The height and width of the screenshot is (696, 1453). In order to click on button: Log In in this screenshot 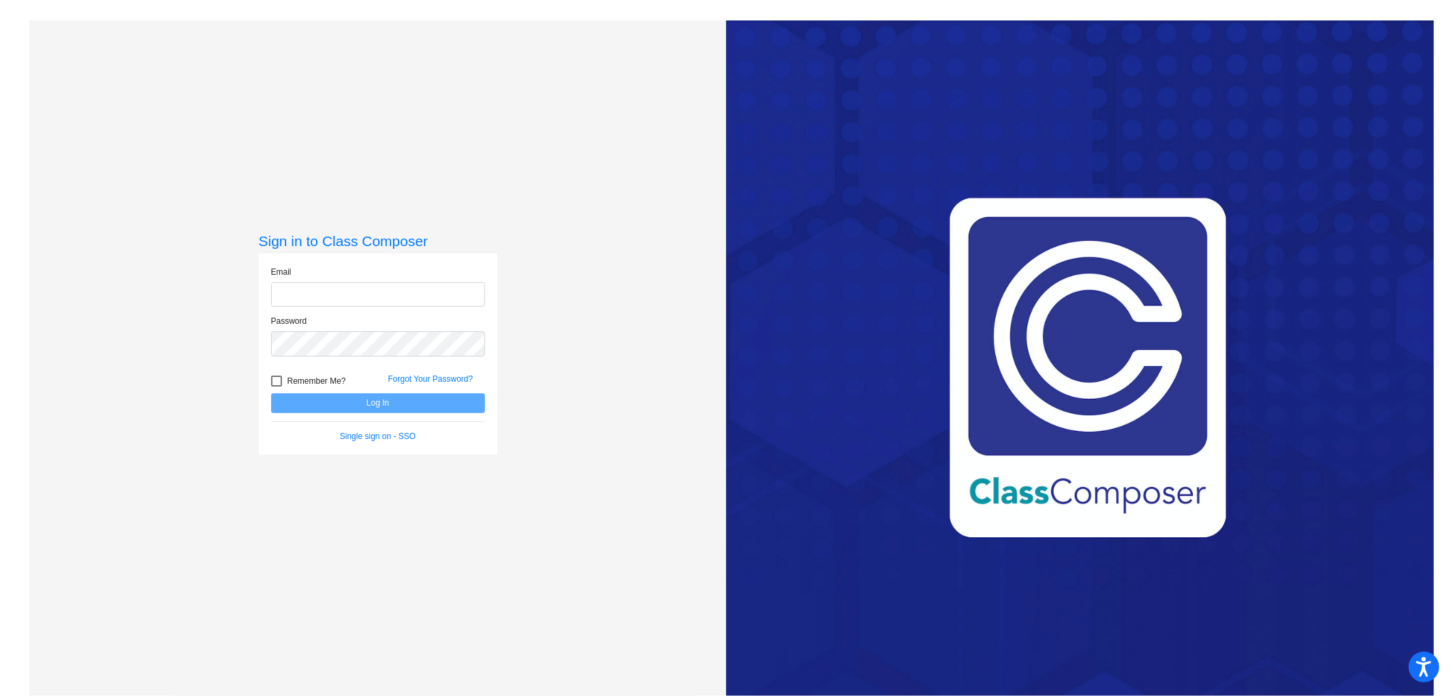, I will do `click(378, 403)`.